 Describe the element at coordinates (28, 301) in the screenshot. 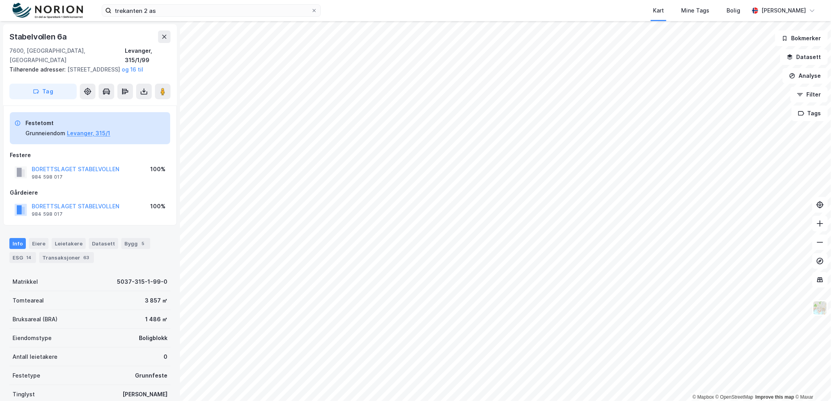

I see `div: Tomteareal` at that location.